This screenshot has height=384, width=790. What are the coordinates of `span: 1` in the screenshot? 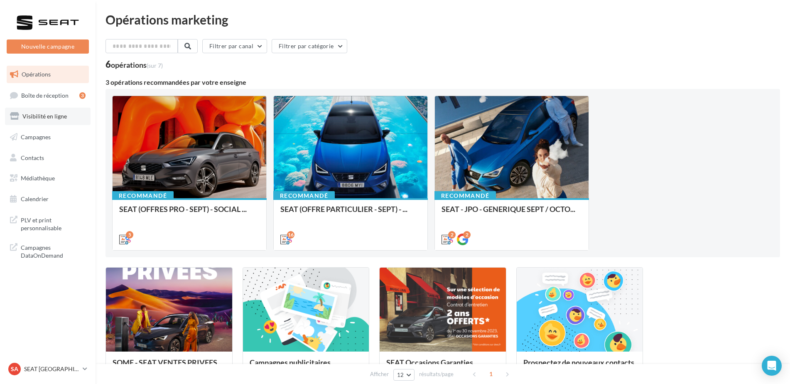 It's located at (491, 374).